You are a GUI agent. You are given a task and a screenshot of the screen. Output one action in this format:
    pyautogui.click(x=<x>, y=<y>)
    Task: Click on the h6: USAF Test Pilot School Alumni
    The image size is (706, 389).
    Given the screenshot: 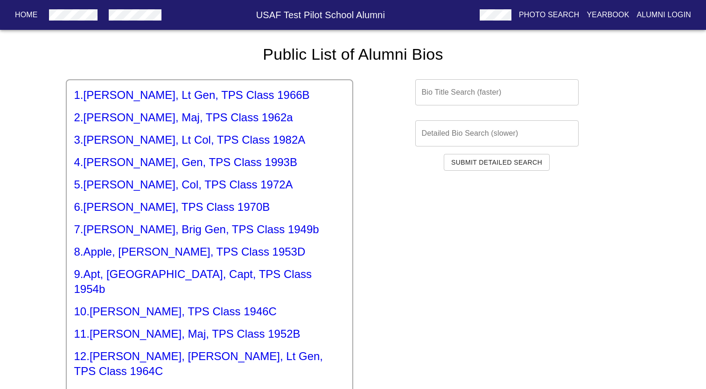 What is the action you would take?
    pyautogui.click(x=320, y=15)
    